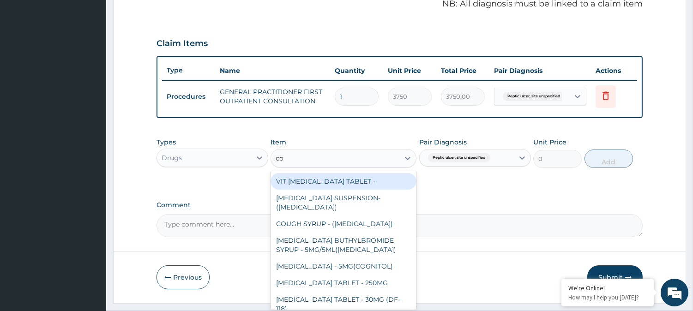 The image size is (693, 311). What do you see at coordinates (27, 58) in the screenshot?
I see `img: d_794563401_company_1708531726252_794563401` at bounding box center [27, 58].